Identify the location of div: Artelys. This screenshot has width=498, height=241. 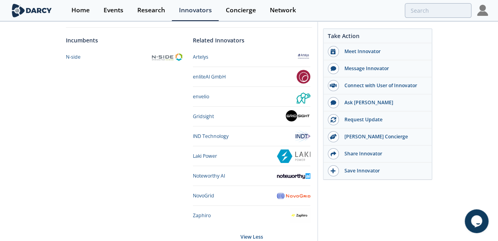
(200, 57).